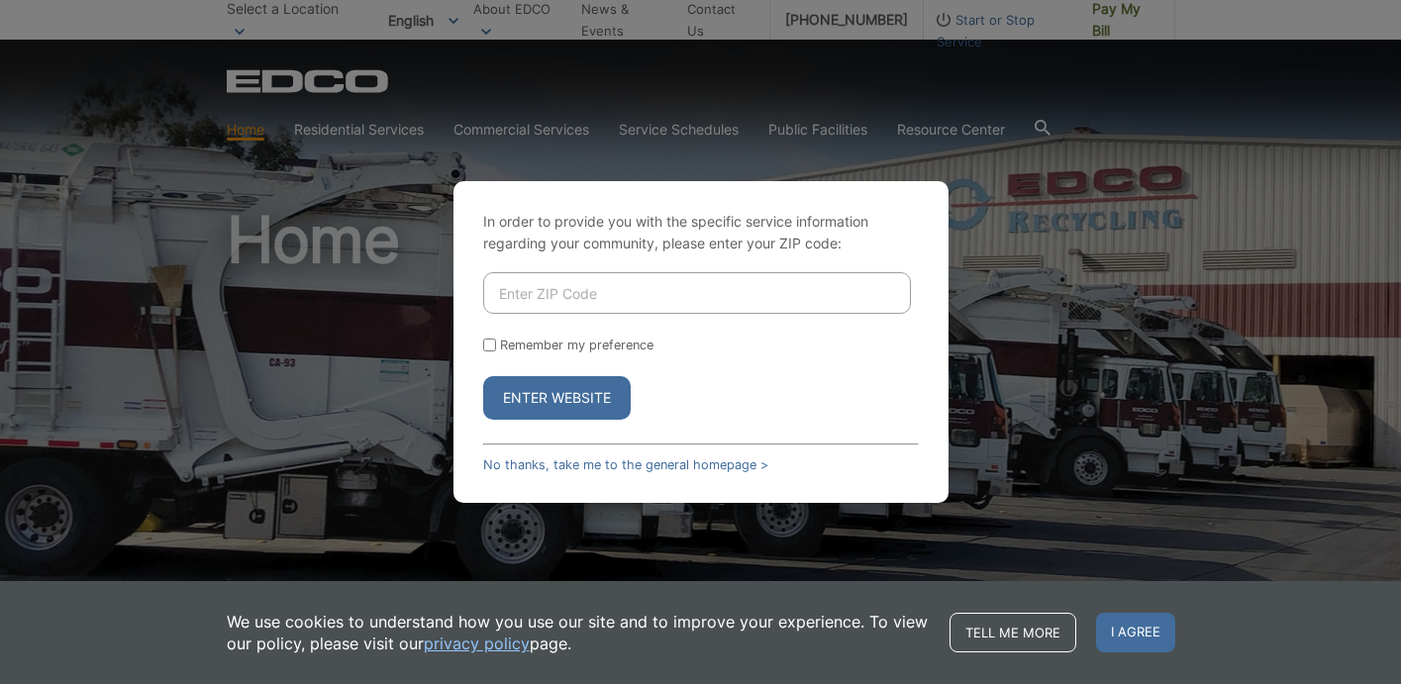  Describe the element at coordinates (626, 464) in the screenshot. I see `a: No thanks, take me to the general homepage >` at that location.